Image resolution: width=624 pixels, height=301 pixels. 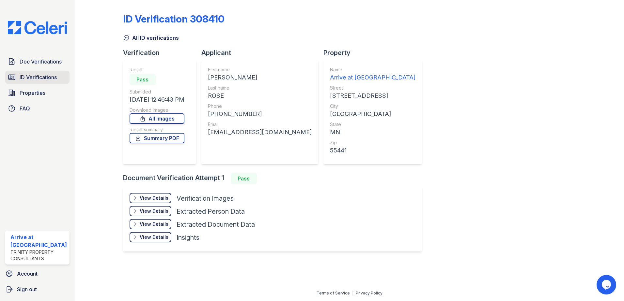 I want to click on span: Sign out, so click(x=27, y=290).